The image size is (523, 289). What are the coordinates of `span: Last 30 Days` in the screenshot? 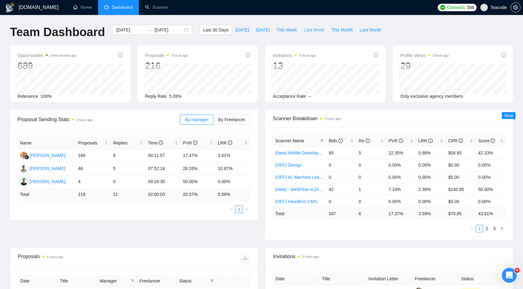 It's located at (216, 30).